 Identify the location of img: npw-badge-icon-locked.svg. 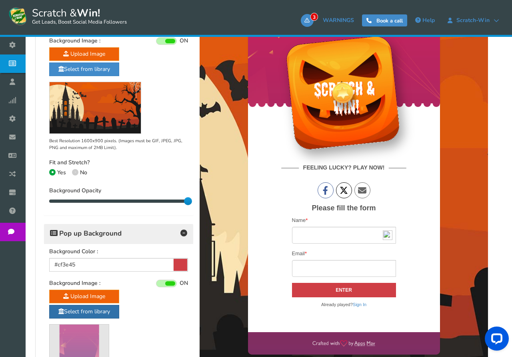
(188, 254).